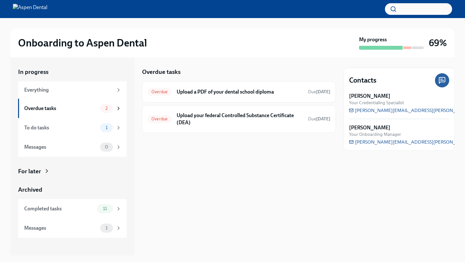 This screenshot has width=465, height=262. I want to click on strong: My progress, so click(373, 40).